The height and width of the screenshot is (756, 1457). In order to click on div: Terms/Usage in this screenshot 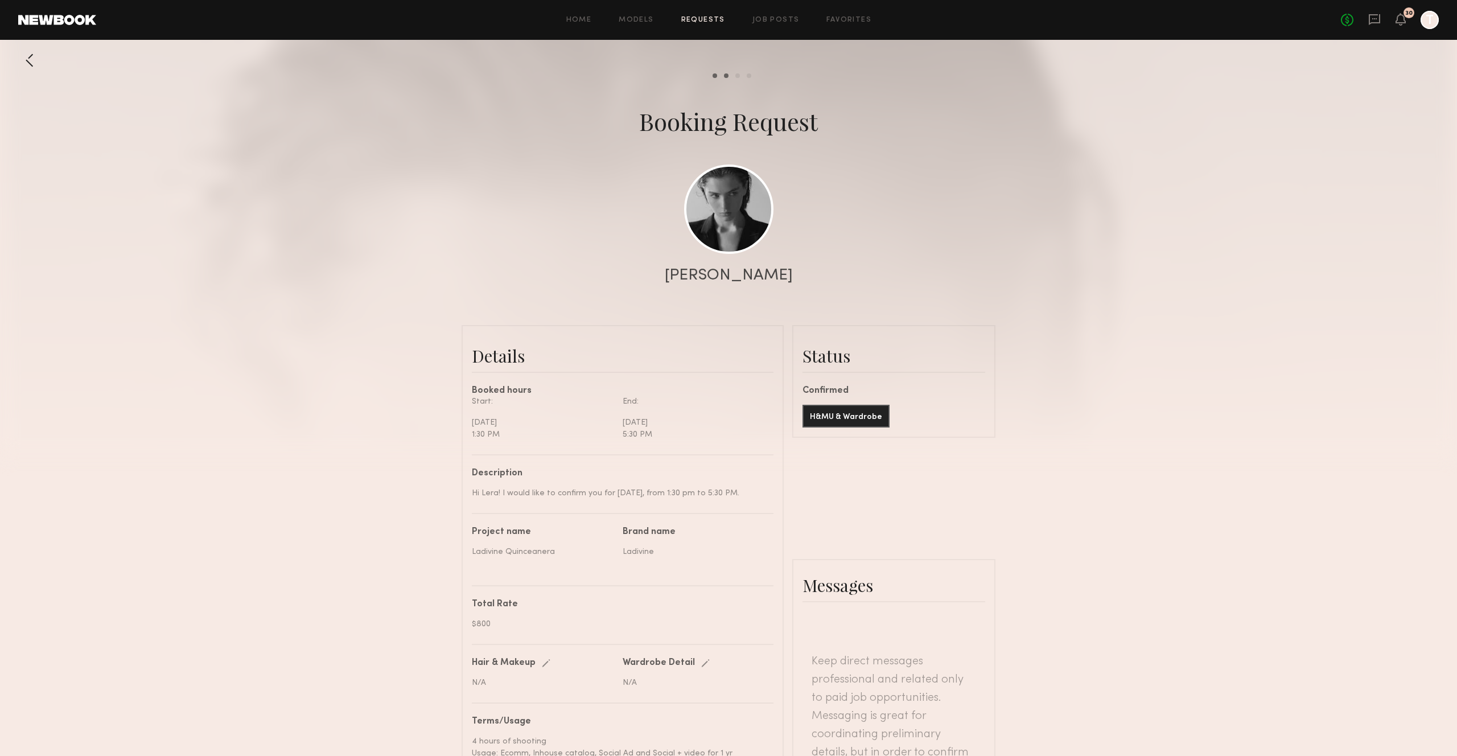, I will do `click(618, 722)`.